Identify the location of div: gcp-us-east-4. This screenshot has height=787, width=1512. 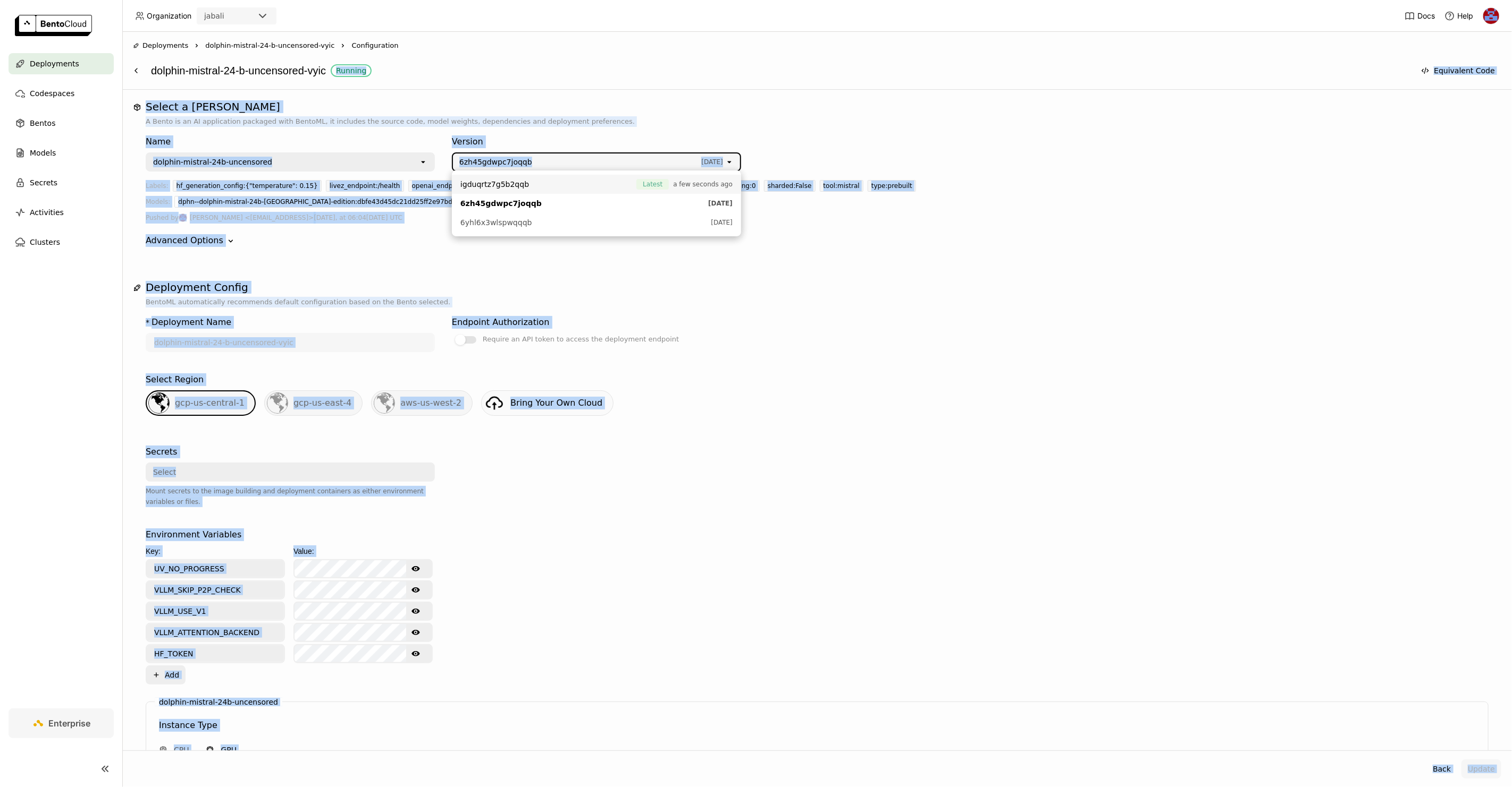
(313, 403).